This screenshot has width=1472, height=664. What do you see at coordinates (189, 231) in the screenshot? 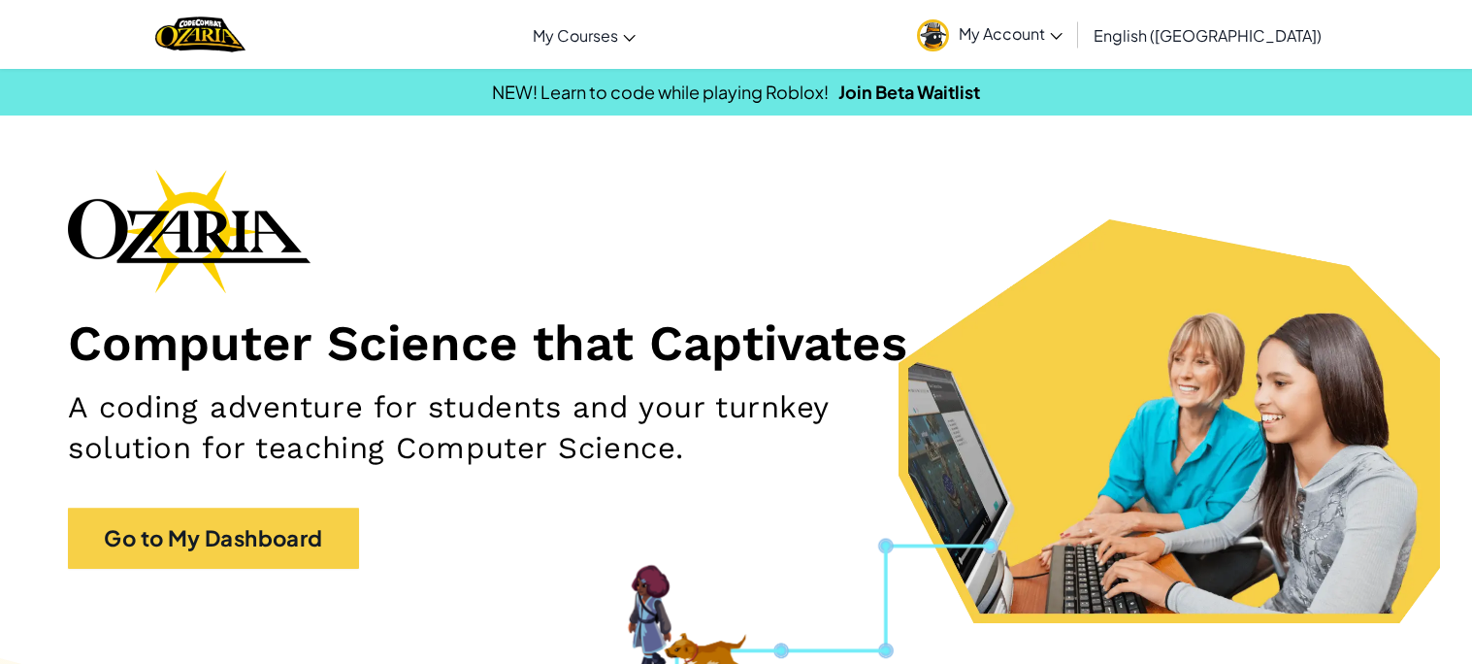
I see `img: Ozaria branding logo` at bounding box center [189, 231].